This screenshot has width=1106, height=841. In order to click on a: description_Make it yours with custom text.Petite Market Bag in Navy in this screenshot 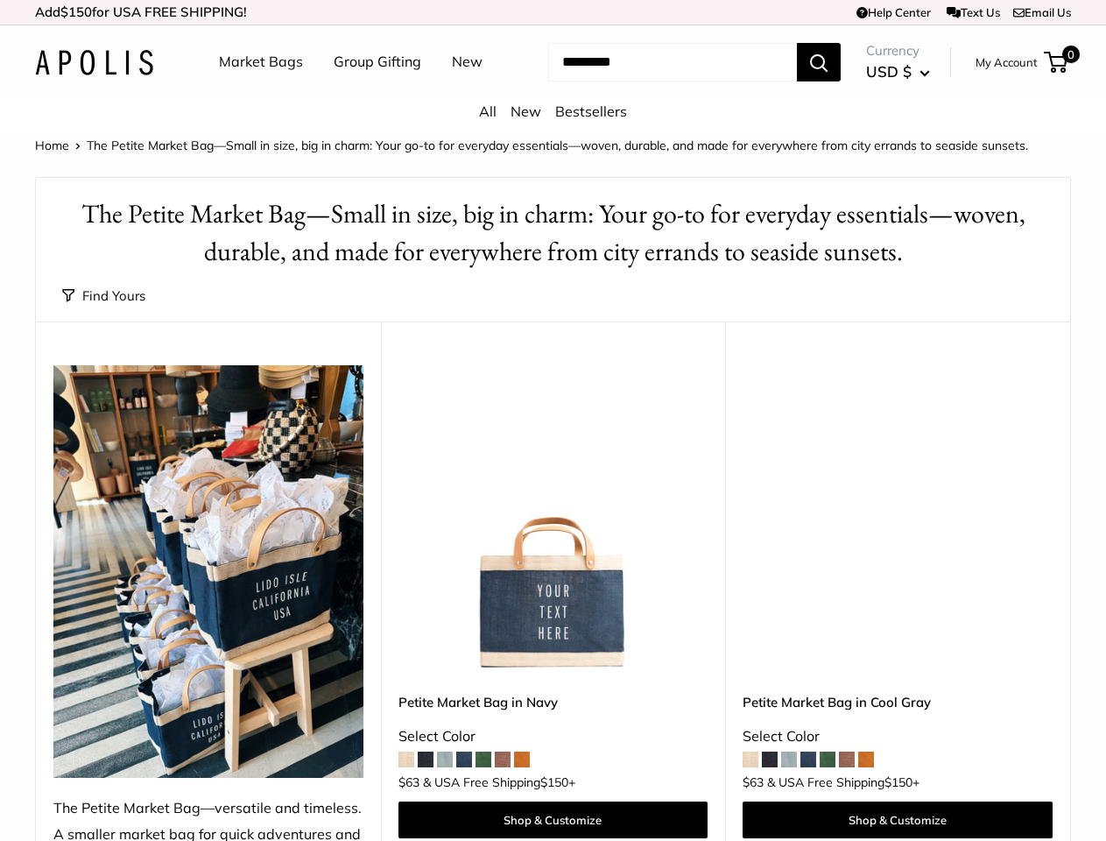, I will do `click(554, 520)`.